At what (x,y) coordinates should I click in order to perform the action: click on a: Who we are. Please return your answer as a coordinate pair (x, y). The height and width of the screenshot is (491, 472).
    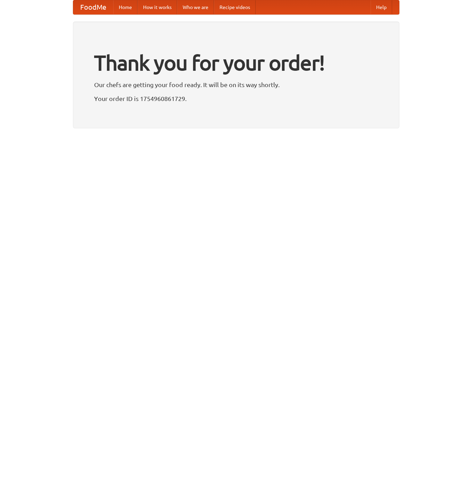
    Looking at the image, I should click on (195, 7).